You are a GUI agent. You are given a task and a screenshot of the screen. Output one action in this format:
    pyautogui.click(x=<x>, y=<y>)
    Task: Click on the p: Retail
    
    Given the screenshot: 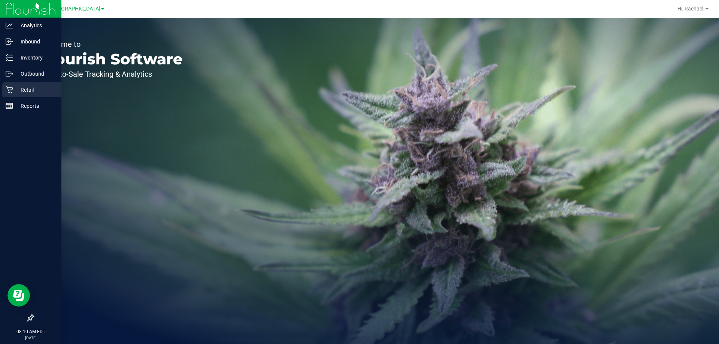 What is the action you would take?
    pyautogui.click(x=36, y=90)
    